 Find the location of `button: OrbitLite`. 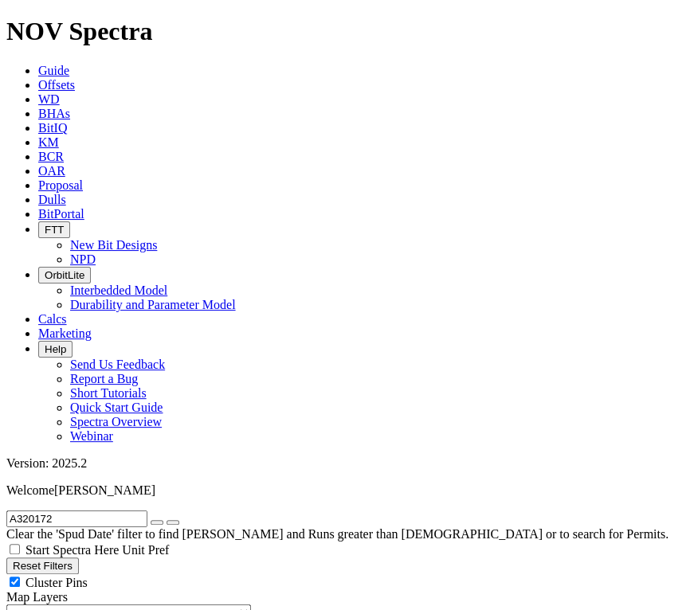

button: OrbitLite is located at coordinates (65, 275).